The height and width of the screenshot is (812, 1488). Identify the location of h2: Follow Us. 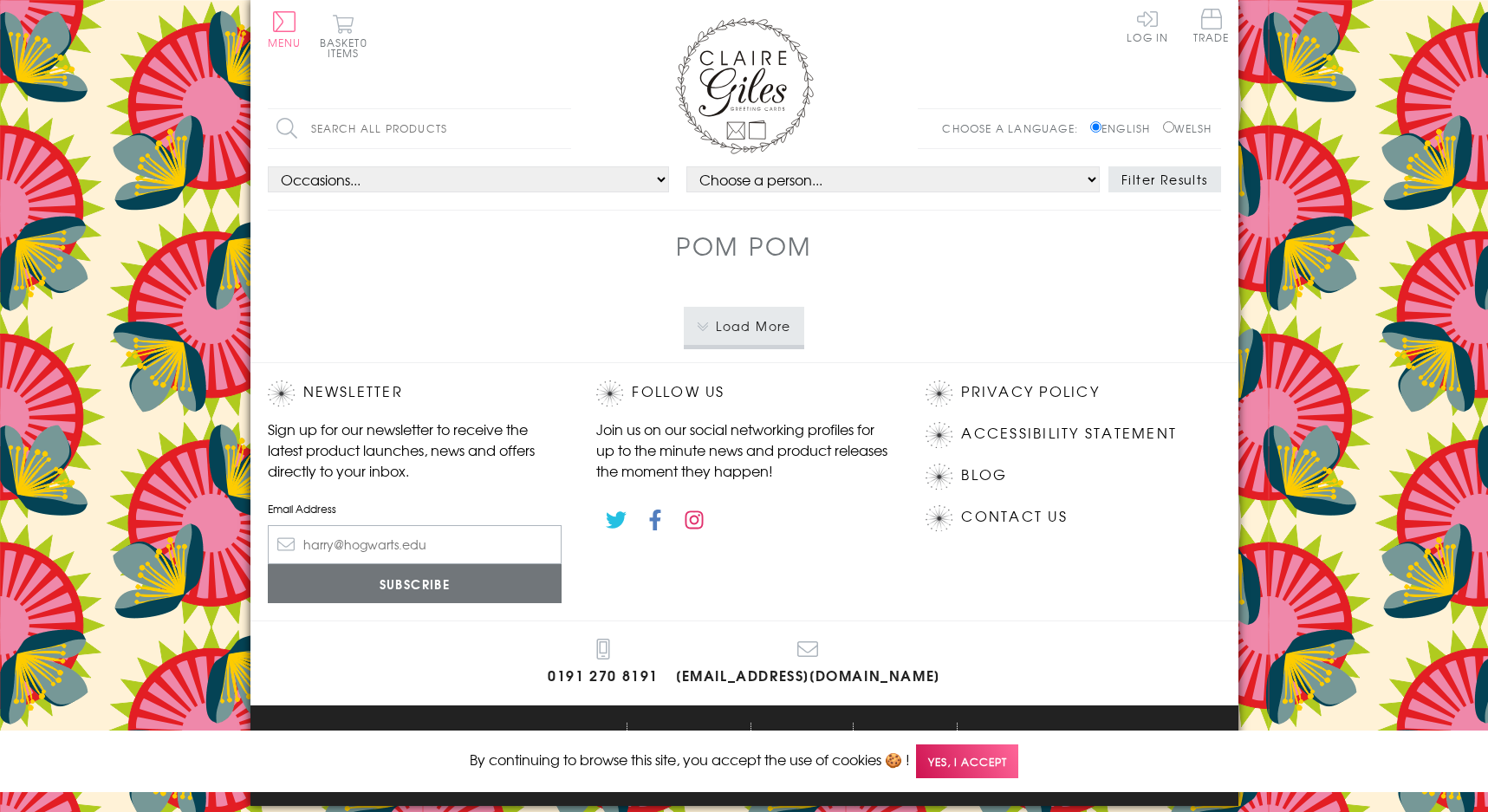
(744, 394).